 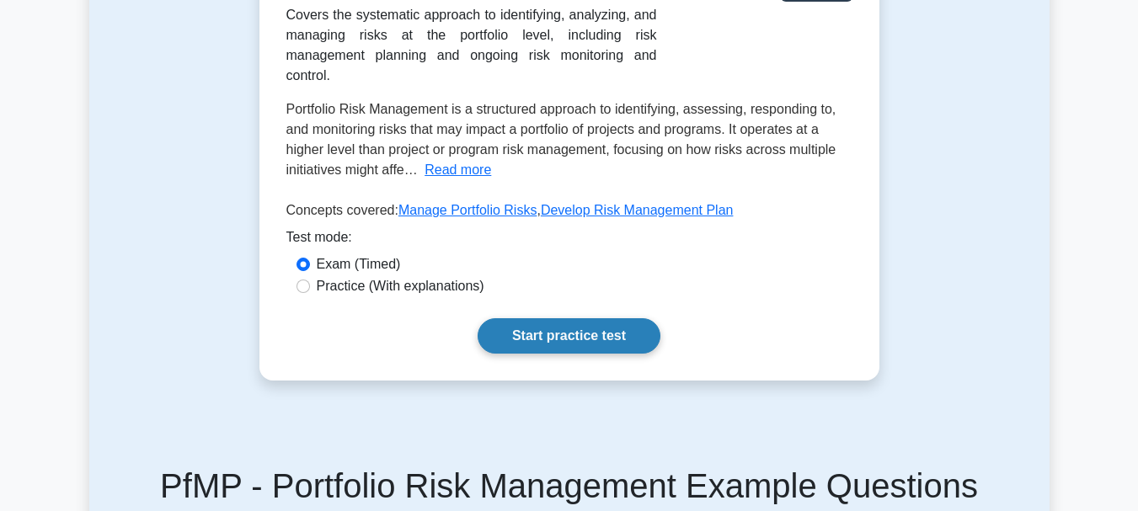 What do you see at coordinates (359, 264) in the screenshot?
I see `label: Exam (Timed)` at bounding box center [359, 264].